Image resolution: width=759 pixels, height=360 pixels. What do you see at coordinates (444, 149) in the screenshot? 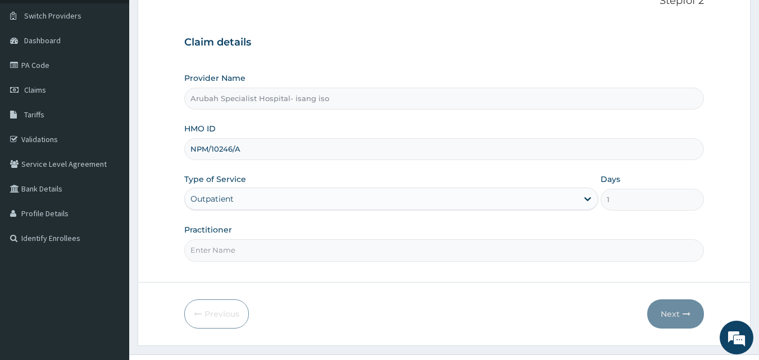
I see `input: Enter HMO ID` at bounding box center [444, 149].